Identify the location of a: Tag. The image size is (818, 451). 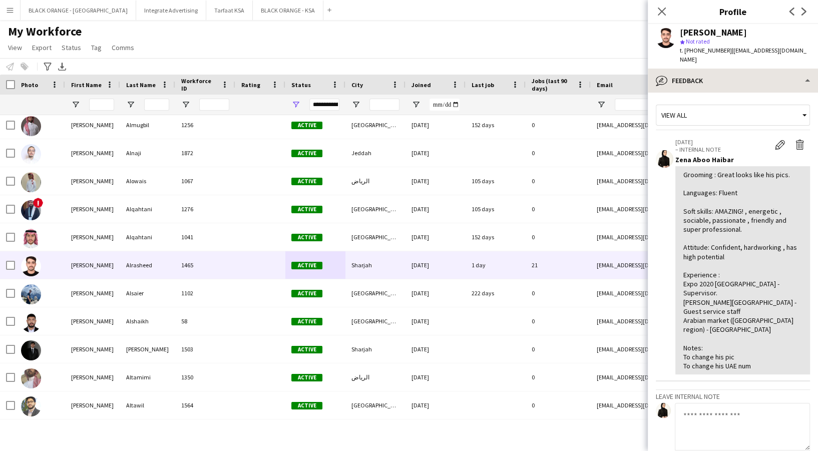
(96, 48).